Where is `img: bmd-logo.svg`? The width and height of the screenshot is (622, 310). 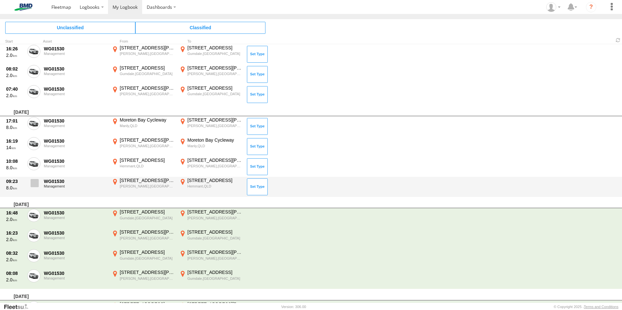 img: bmd-logo.svg is located at coordinates (23, 7).